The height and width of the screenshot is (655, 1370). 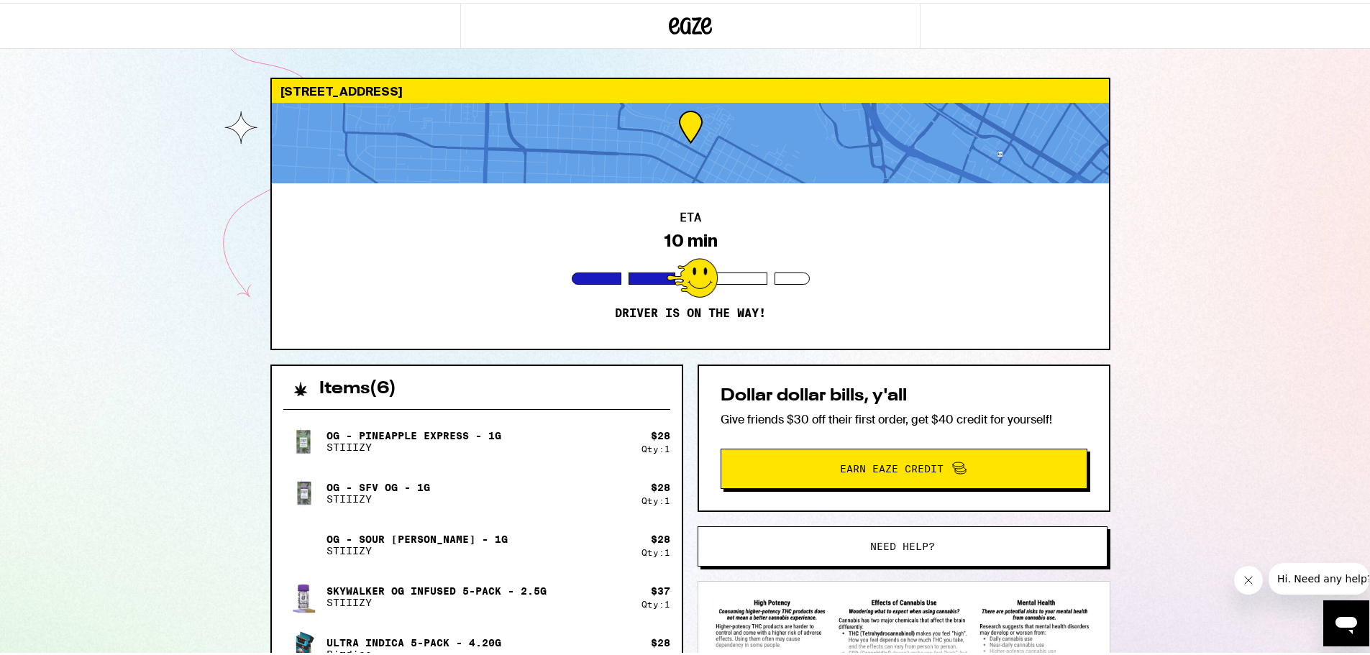 What do you see at coordinates (303, 490) in the screenshot?
I see `img: OG - SFV OG - 1g` at bounding box center [303, 490].